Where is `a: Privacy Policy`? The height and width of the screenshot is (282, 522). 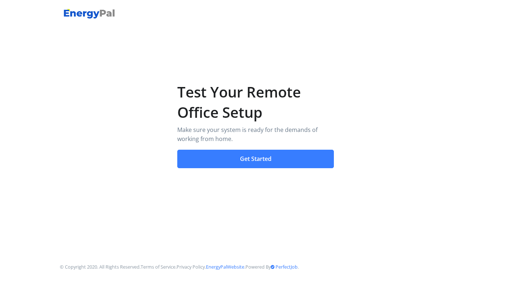 a: Privacy Policy is located at coordinates (191, 267).